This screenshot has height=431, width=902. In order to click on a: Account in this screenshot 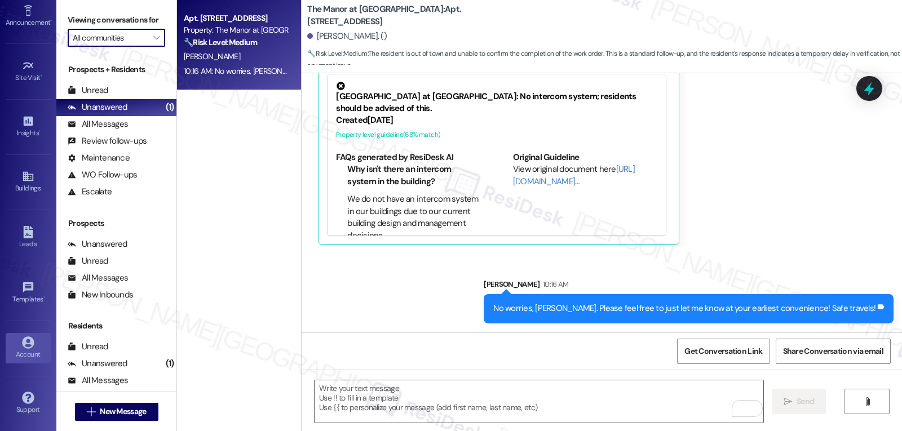, I will do `click(28, 349)`.